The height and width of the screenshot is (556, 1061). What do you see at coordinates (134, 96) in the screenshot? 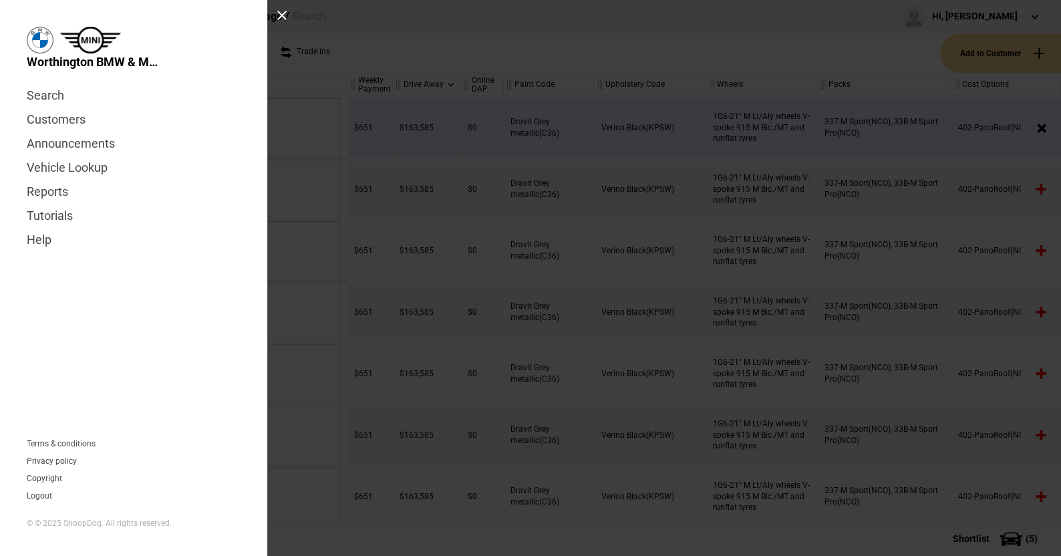
I see `a: Search` at bounding box center [134, 96].